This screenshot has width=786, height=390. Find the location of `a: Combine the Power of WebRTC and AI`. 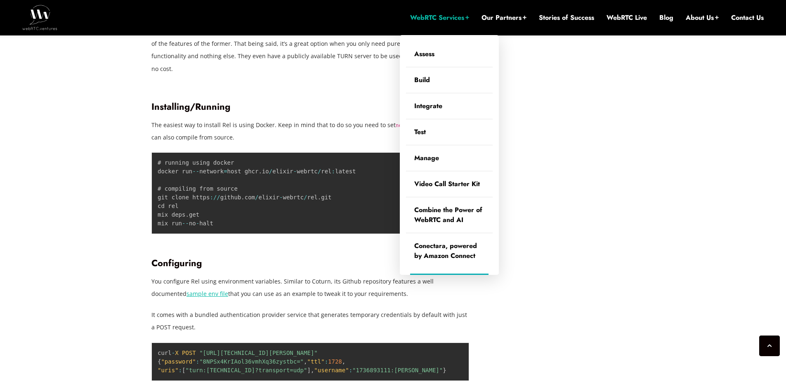

a: Combine the Power of WebRTC and AI is located at coordinates (449, 215).